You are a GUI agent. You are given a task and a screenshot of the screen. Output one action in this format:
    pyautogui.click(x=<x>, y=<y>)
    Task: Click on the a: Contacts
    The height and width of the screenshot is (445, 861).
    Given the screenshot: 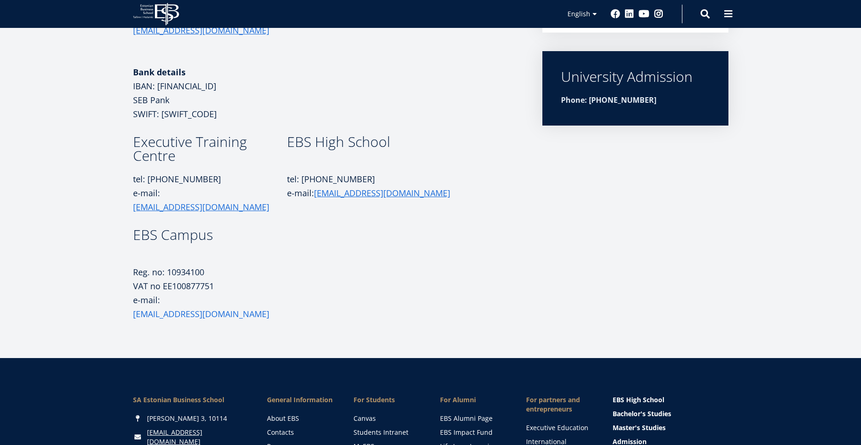 What is the action you would take?
    pyautogui.click(x=301, y=433)
    